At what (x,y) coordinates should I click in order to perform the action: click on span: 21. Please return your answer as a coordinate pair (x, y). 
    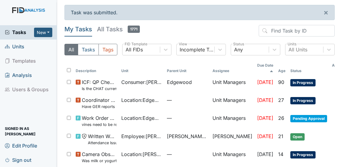
    Looking at the image, I should click on (281, 136).